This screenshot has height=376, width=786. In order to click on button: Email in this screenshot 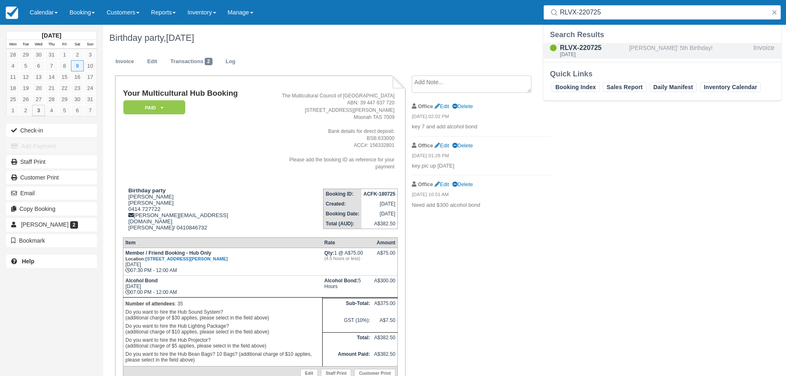, I will do `click(52, 193)`.